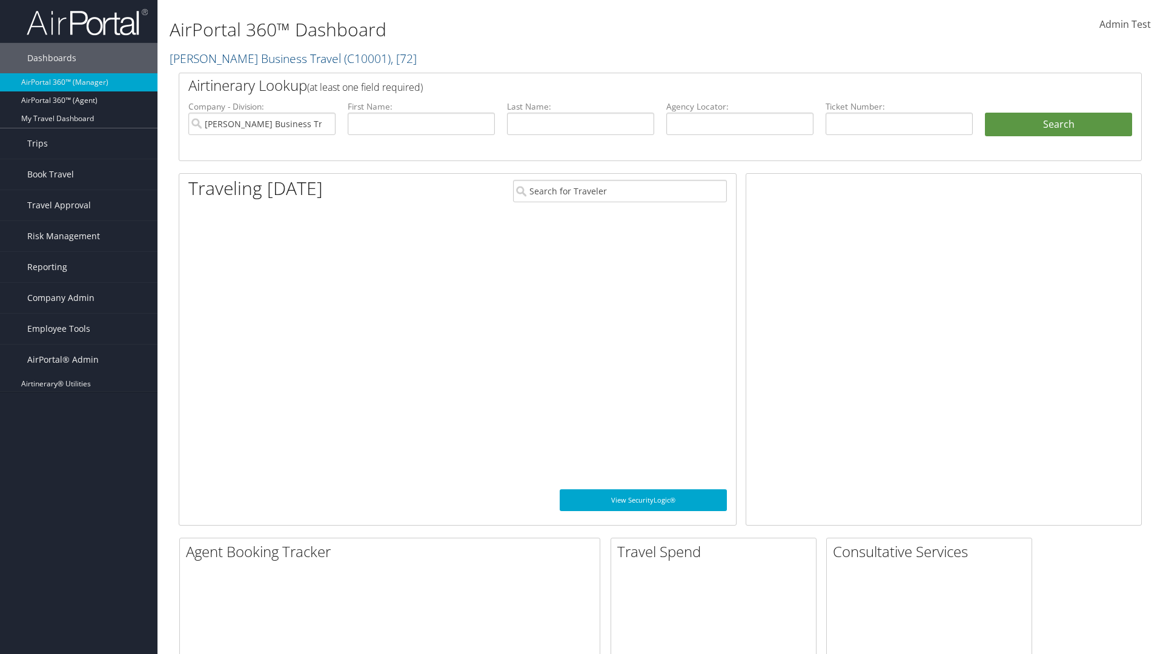 This screenshot has height=654, width=1163. What do you see at coordinates (87, 22) in the screenshot?
I see `img: airportal-logo.png` at bounding box center [87, 22].